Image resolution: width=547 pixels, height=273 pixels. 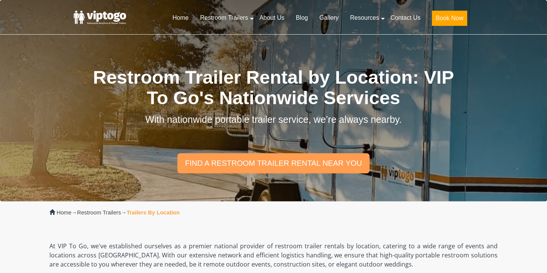 I want to click on a: Book Now, so click(x=449, y=20).